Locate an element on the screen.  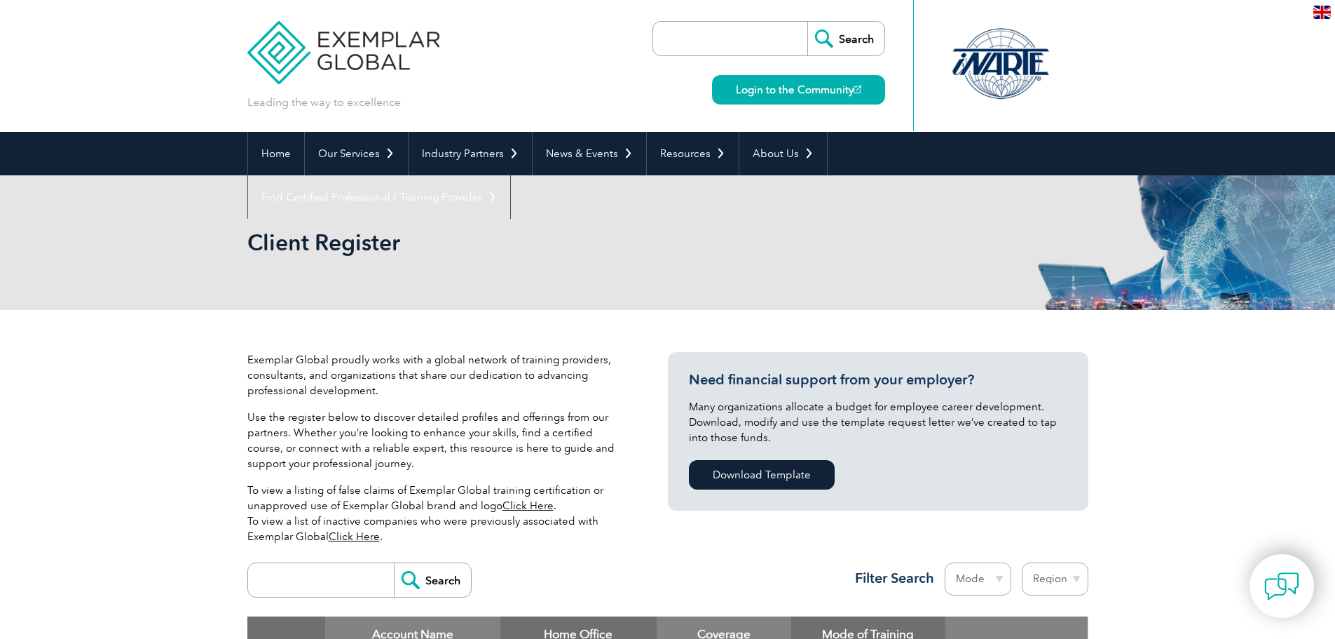
p: Many organizations allocate a budget for employee career development. Download, modify and use th... is located at coordinates (878, 422).